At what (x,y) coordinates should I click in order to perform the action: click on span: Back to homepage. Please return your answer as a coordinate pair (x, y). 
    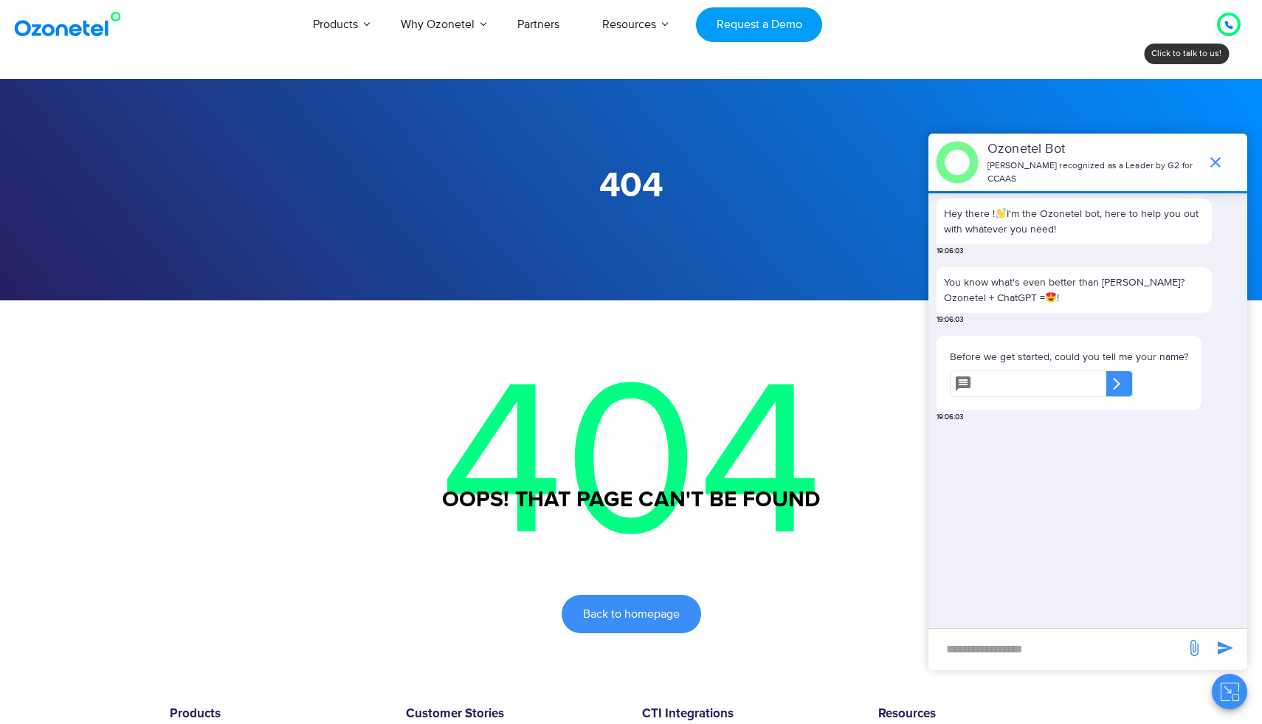
    Looking at the image, I should click on (631, 614).